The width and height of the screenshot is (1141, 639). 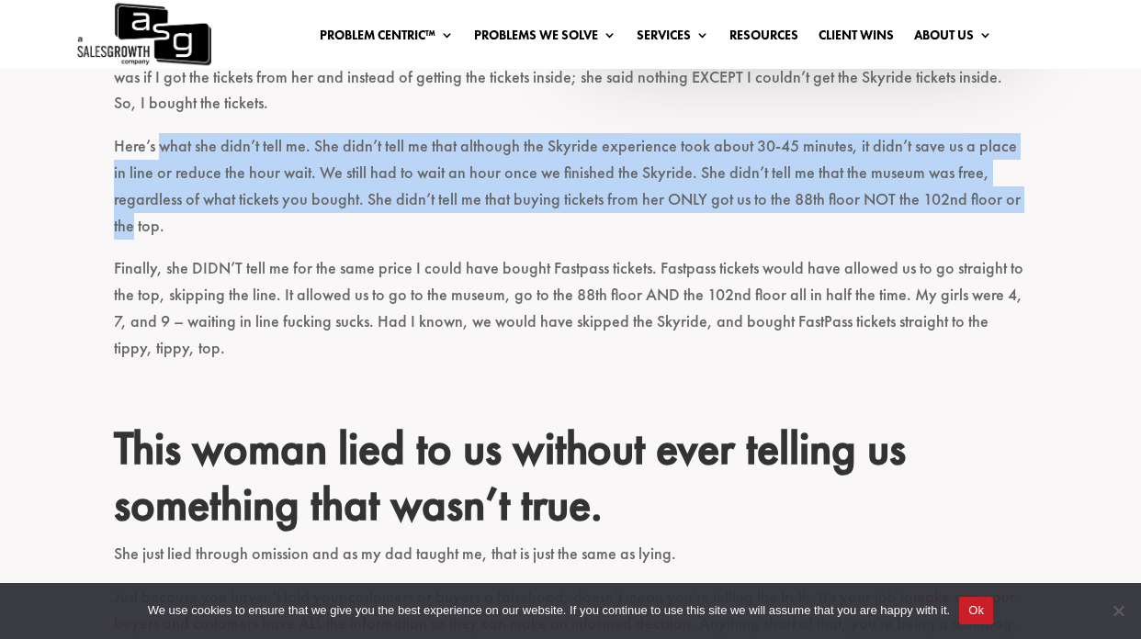 What do you see at coordinates (570, 316) in the screenshot?
I see `p: Finally, she DIDN’T tell me for the same price I could have bought Fastpass tickets. Fastpass tic...` at bounding box center [570, 316].